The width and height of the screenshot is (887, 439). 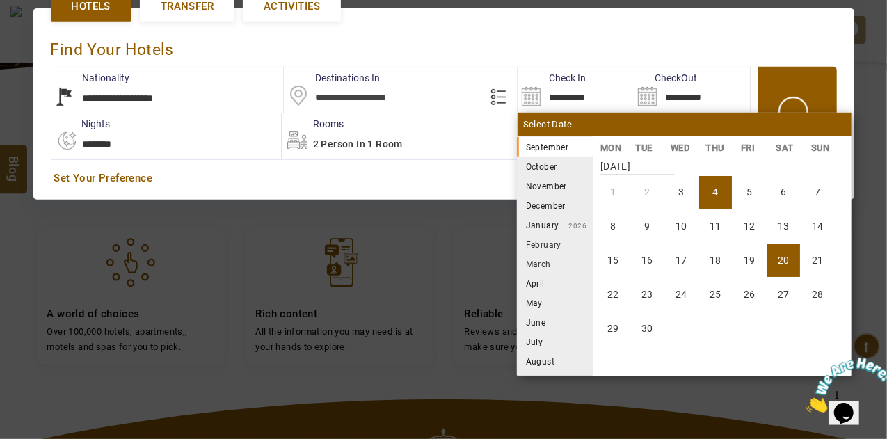 I want to click on li: Wednesday, 3 September 2025, so click(x=681, y=192).